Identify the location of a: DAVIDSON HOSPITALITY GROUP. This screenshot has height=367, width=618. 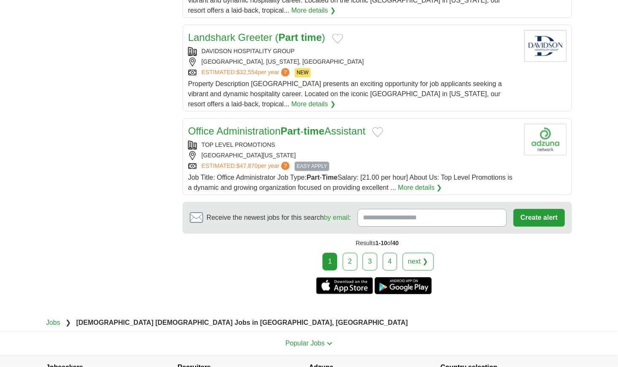
(248, 51).